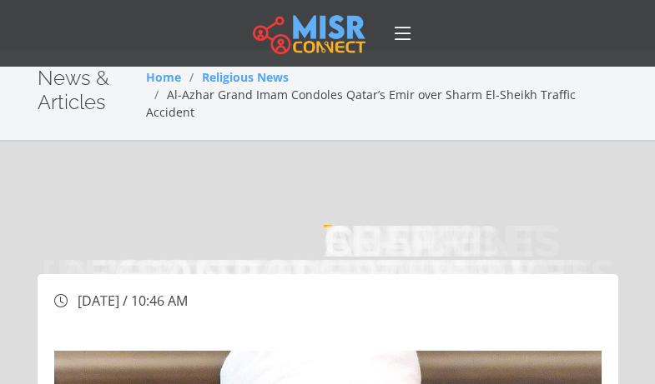 The width and height of the screenshot is (655, 384). Describe the element at coordinates (73, 90) in the screenshot. I see `span: News & Articles` at that location.